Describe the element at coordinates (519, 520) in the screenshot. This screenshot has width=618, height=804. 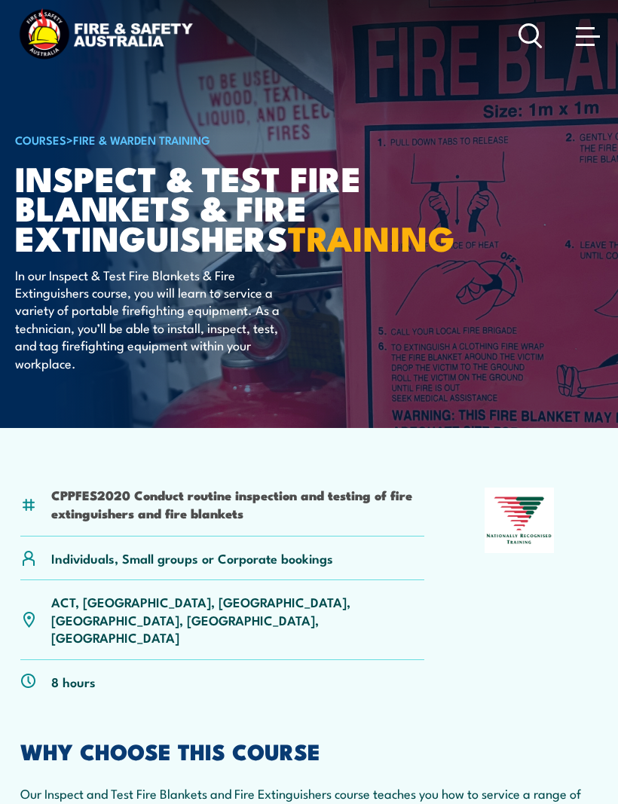
I see `img: Nationally Recognised Training logo.` at that location.